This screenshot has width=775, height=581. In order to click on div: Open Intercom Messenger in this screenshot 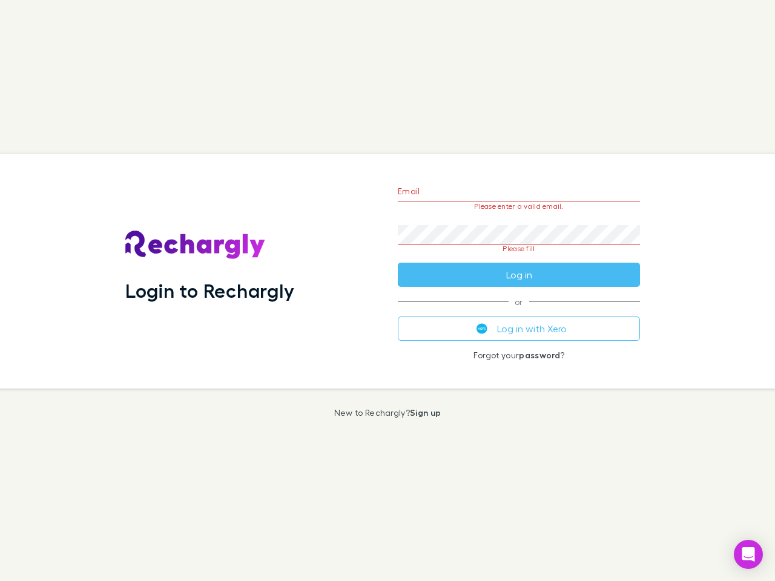, I will do `click(748, 555)`.